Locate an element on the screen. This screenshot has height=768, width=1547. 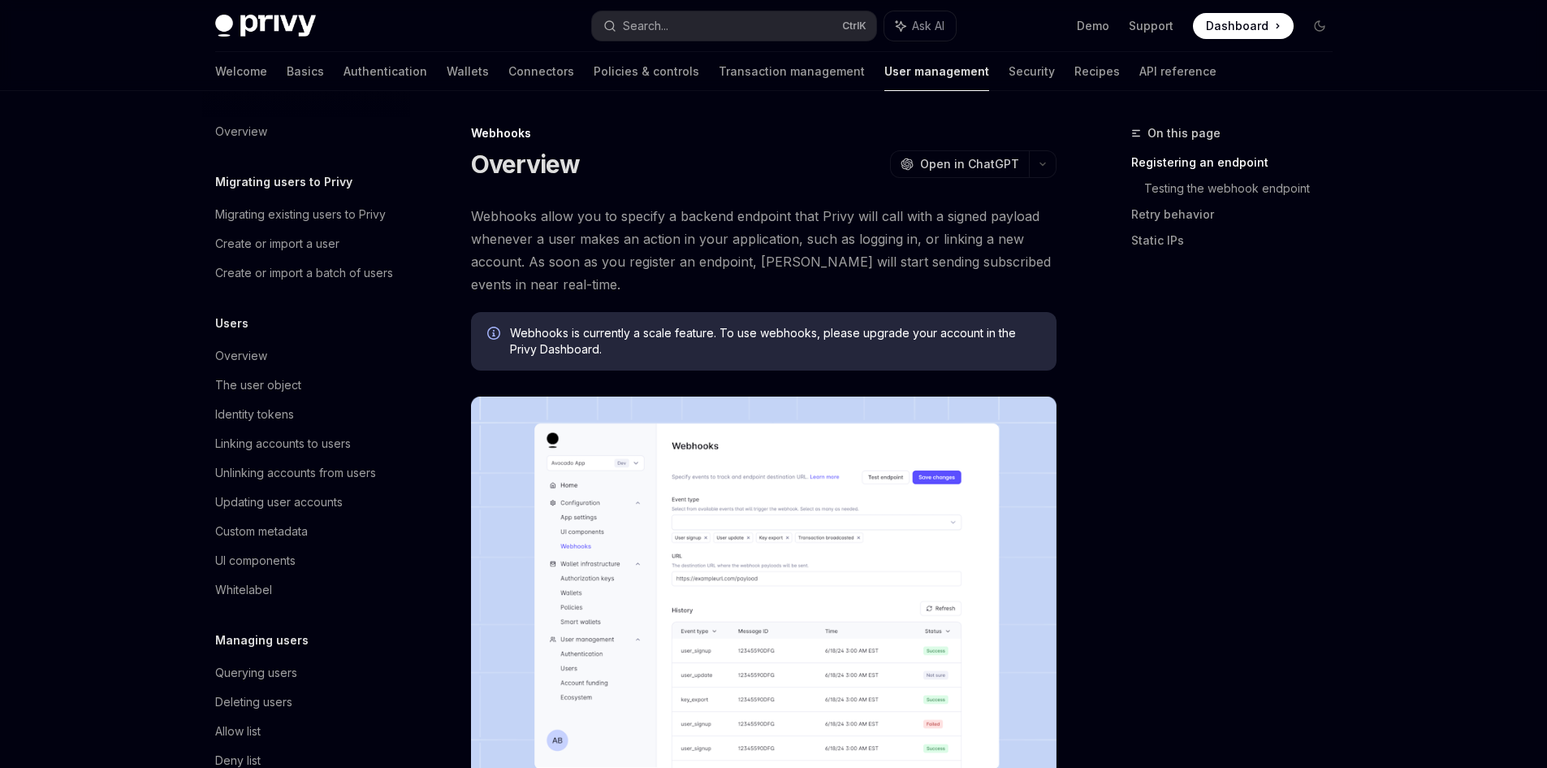
div: Linking accounts to users is located at coordinates (283, 443).